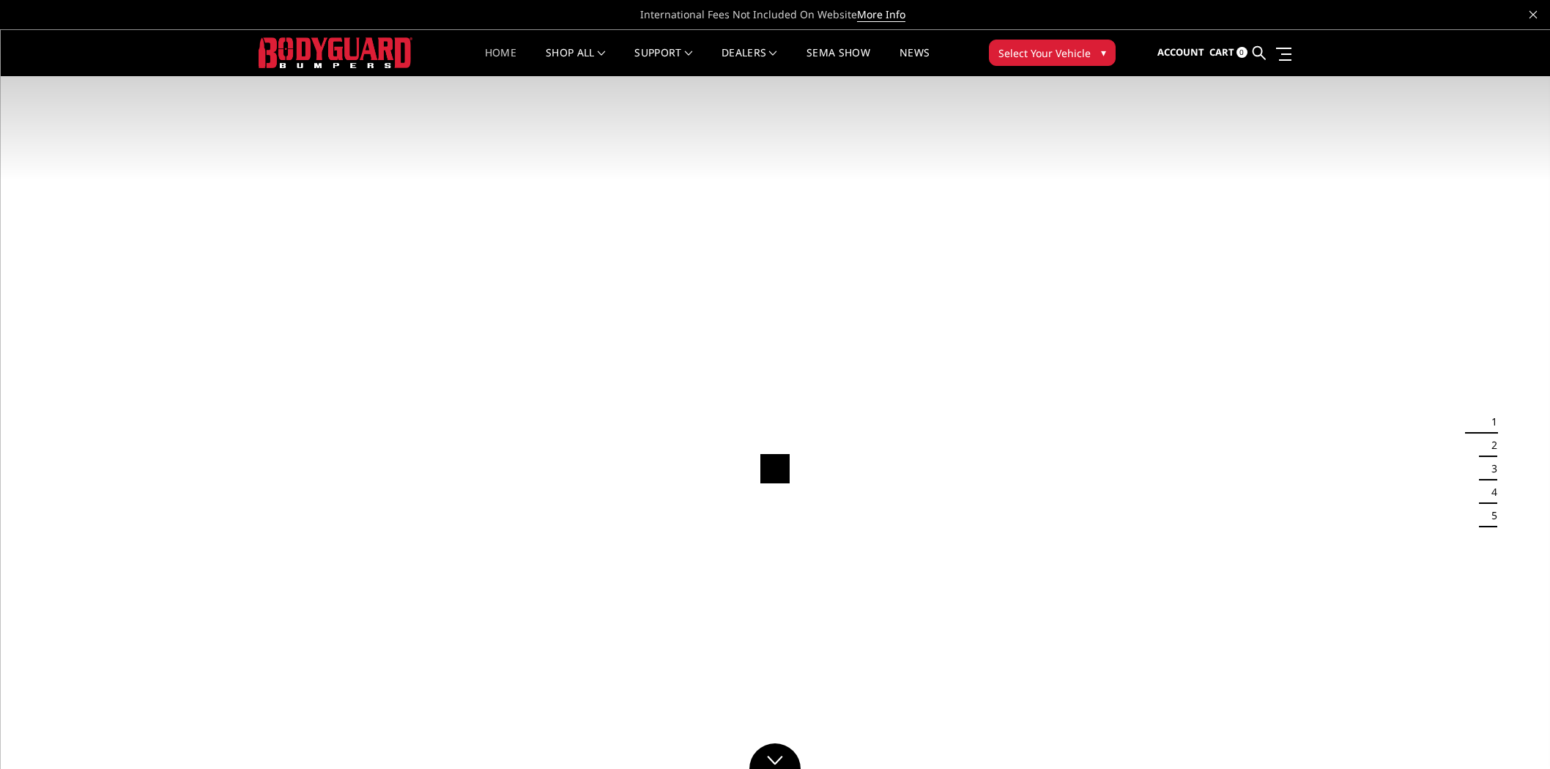 This screenshot has width=1550, height=769. What do you see at coordinates (500, 62) in the screenshot?
I see `a: Home` at bounding box center [500, 62].